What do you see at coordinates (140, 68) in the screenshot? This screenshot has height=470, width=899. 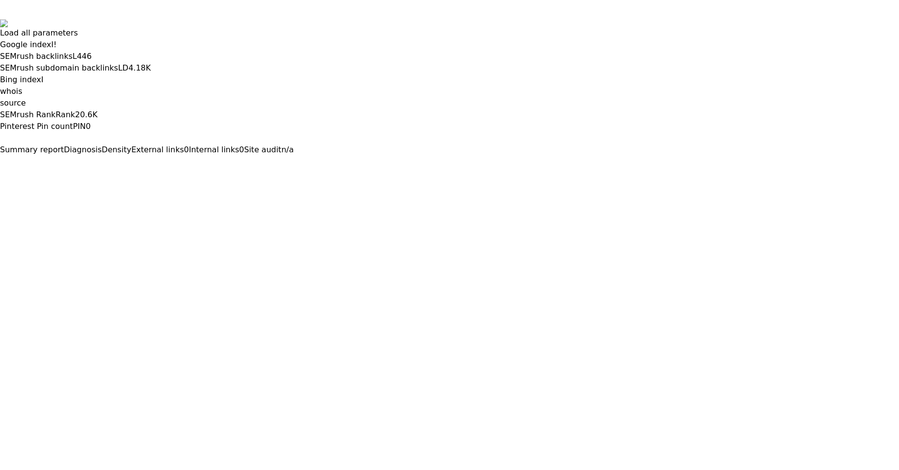 I see `a: 4.18K` at bounding box center [140, 68].